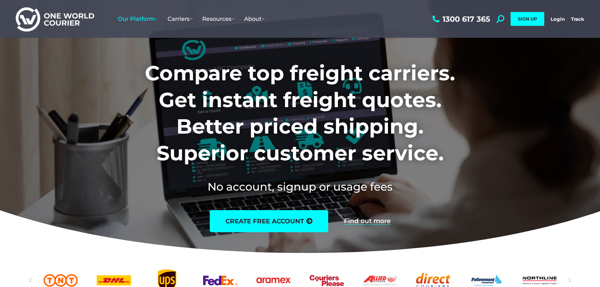  I want to click on span: SIGN UP, so click(527, 19).